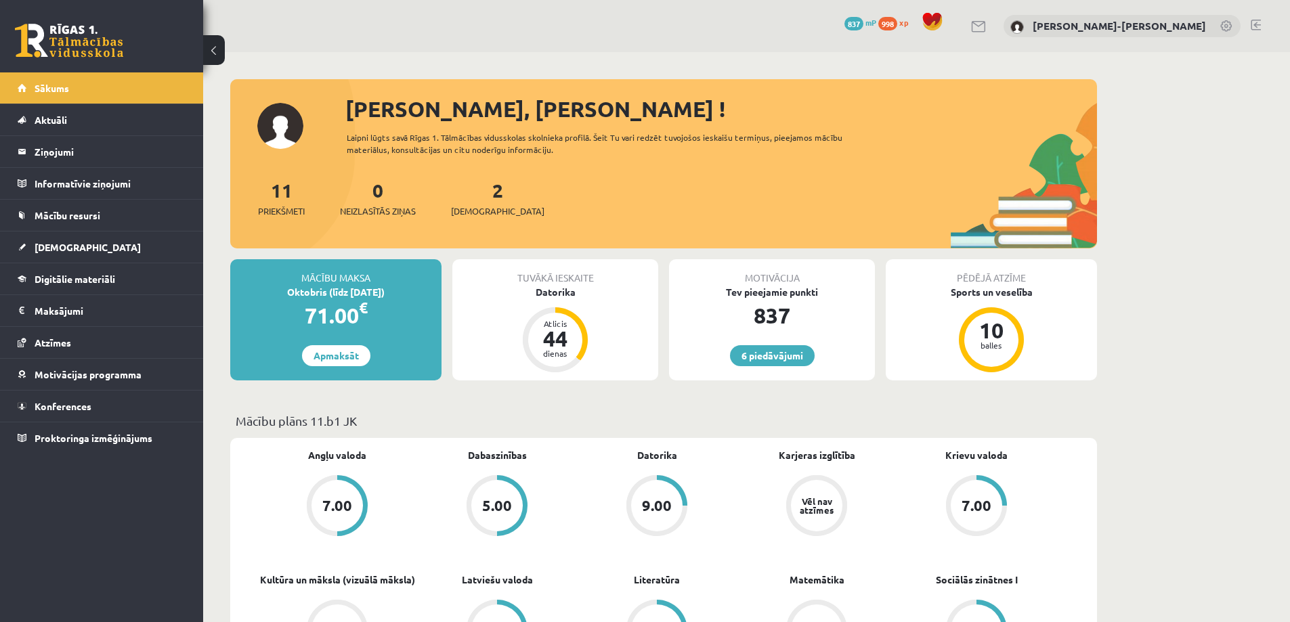 This screenshot has width=1290, height=622. Describe the element at coordinates (664, 420) in the screenshot. I see `p: Mācību plāns 11.b1 JK` at that location.